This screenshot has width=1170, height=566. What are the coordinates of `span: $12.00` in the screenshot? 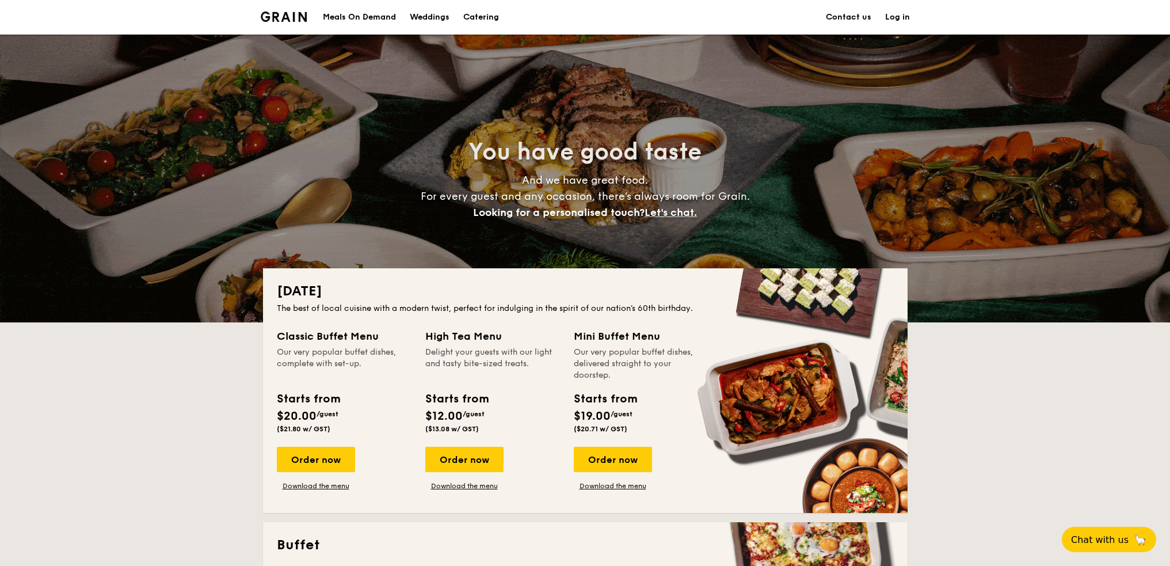 It's located at (444, 416).